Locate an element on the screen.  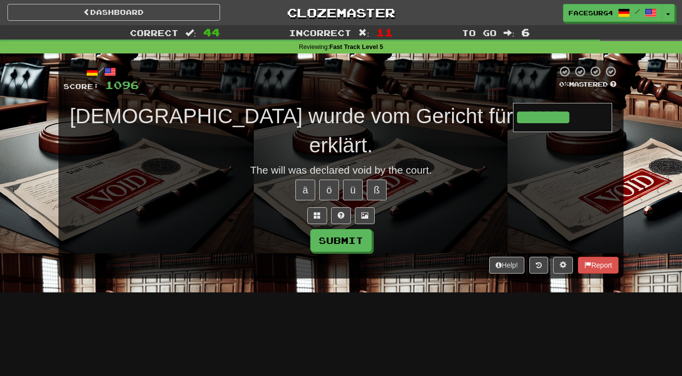
span: 1096 is located at coordinates (122, 85).